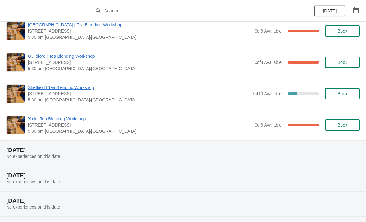  Describe the element at coordinates (138, 87) in the screenshot. I see `span: Sheffield | Tea Blending Workshop` at that location.